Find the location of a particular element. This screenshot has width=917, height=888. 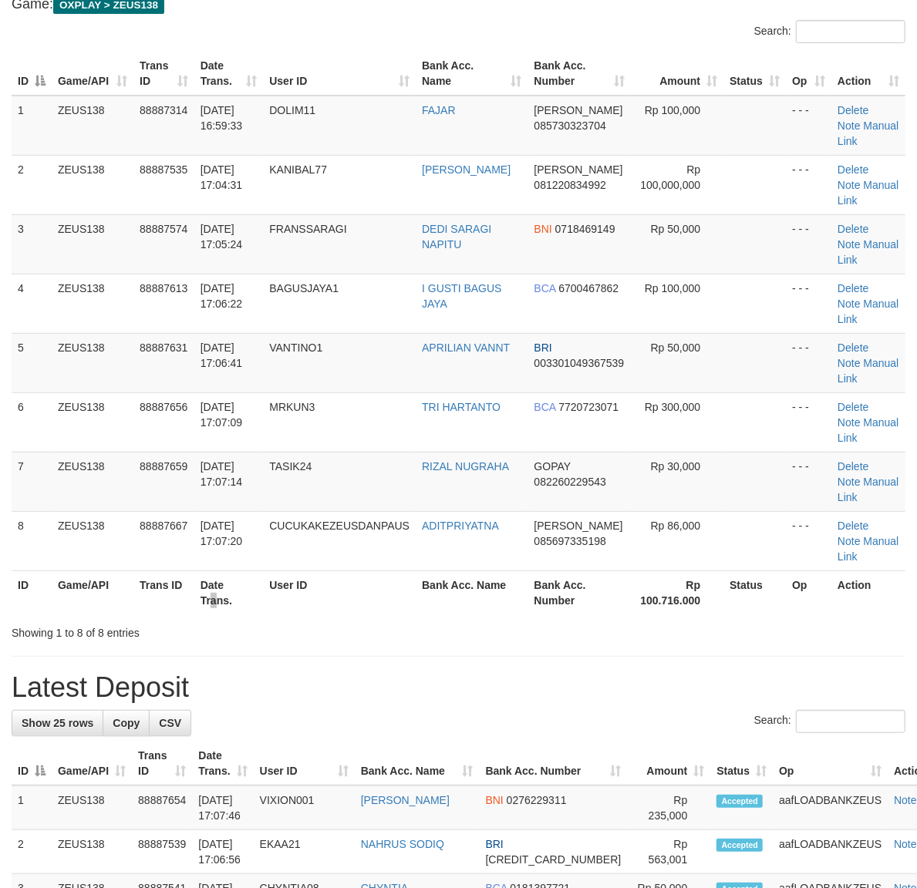

span: Copy 603501010227534 to clipboard is located at coordinates (553, 859).